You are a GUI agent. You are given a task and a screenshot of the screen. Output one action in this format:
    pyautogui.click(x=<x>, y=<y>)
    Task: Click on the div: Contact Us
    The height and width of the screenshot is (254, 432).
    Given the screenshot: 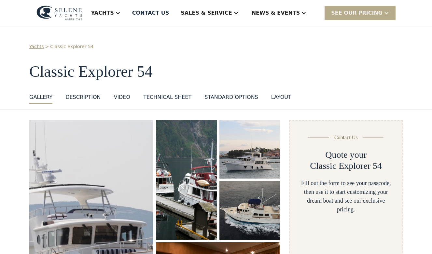 What is the action you would take?
    pyautogui.click(x=346, y=138)
    